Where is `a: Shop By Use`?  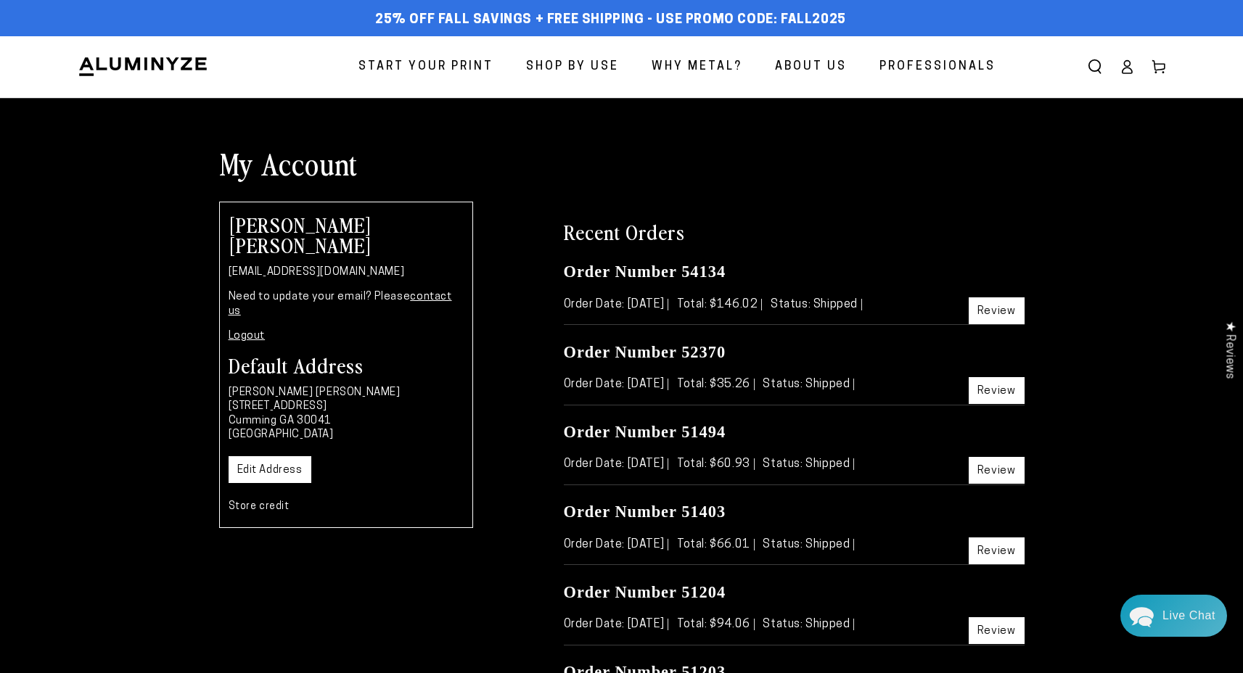
a: Shop By Use is located at coordinates (573, 67).